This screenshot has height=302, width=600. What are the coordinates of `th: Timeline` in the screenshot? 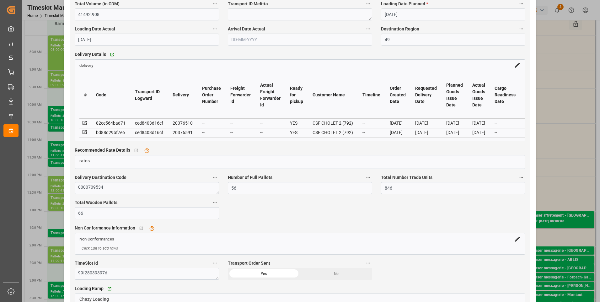 It's located at (371, 95).